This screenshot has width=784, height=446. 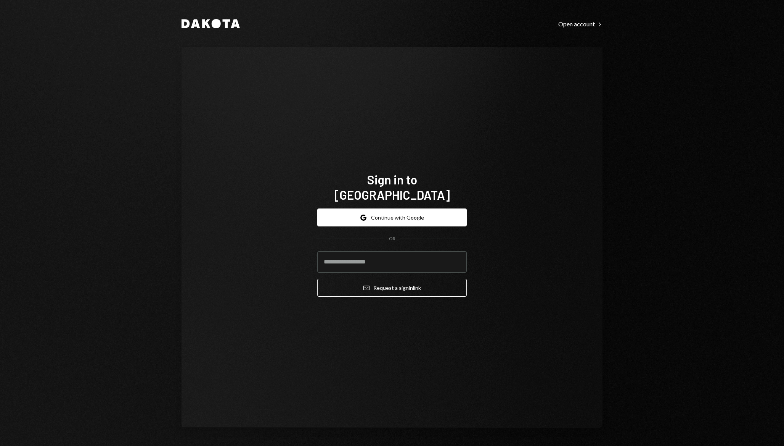 What do you see at coordinates (392, 238) in the screenshot?
I see `div: OR` at bounding box center [392, 238].